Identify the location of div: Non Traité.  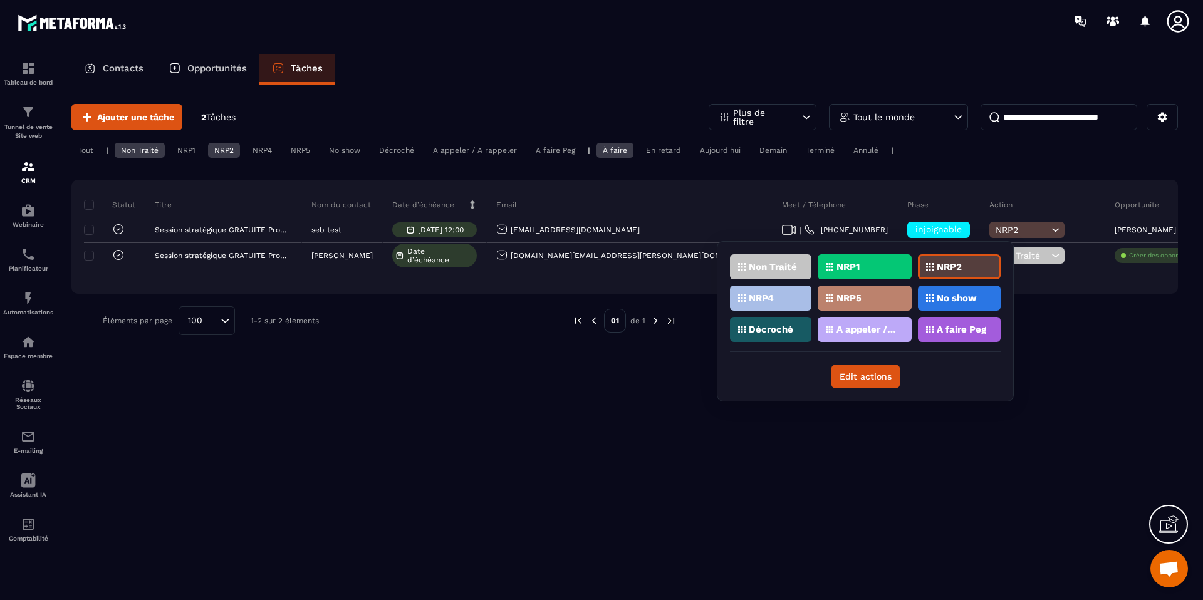
(140, 150).